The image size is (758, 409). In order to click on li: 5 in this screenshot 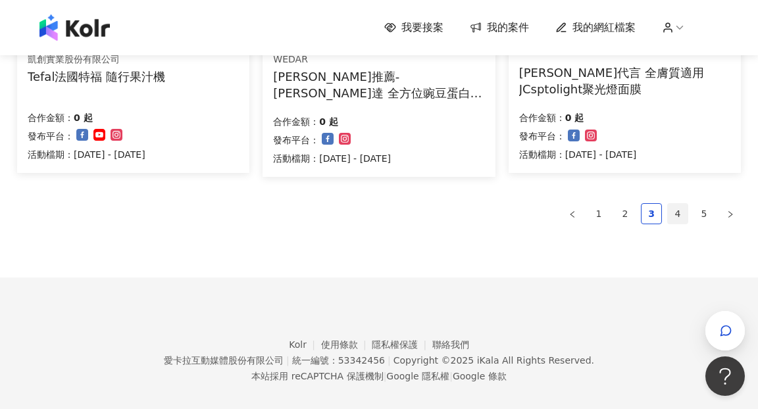, I will do `click(704, 214)`.